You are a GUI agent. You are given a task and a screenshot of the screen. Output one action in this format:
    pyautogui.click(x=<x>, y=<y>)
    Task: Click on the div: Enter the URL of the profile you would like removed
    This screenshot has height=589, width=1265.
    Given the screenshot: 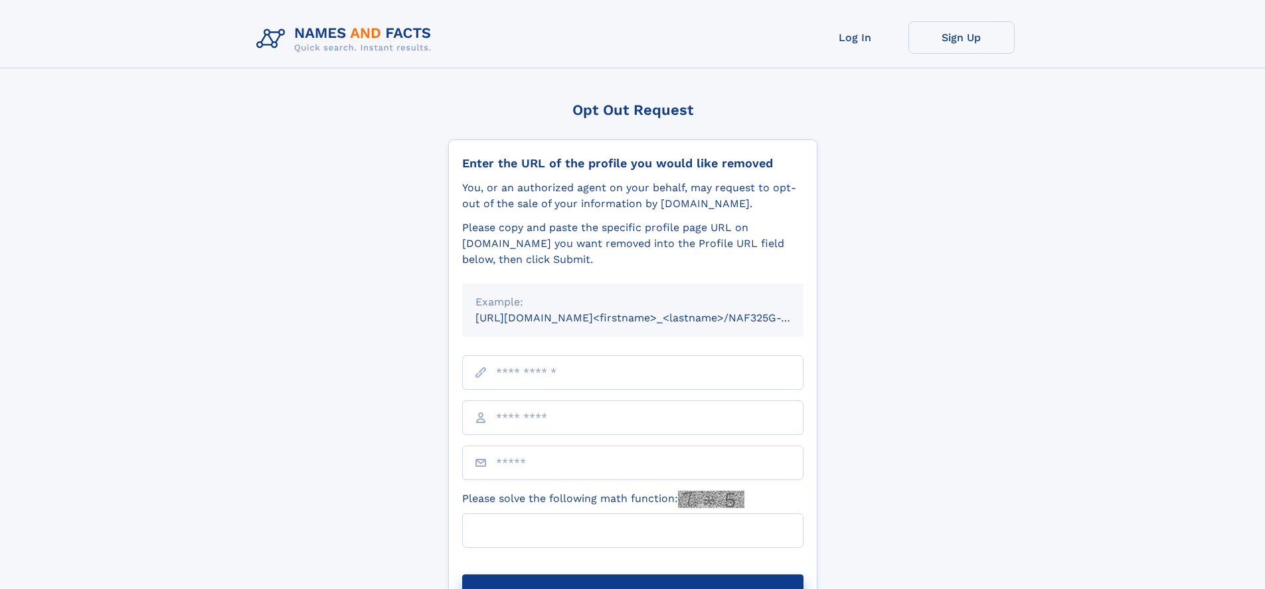 What is the action you would take?
    pyautogui.click(x=633, y=163)
    